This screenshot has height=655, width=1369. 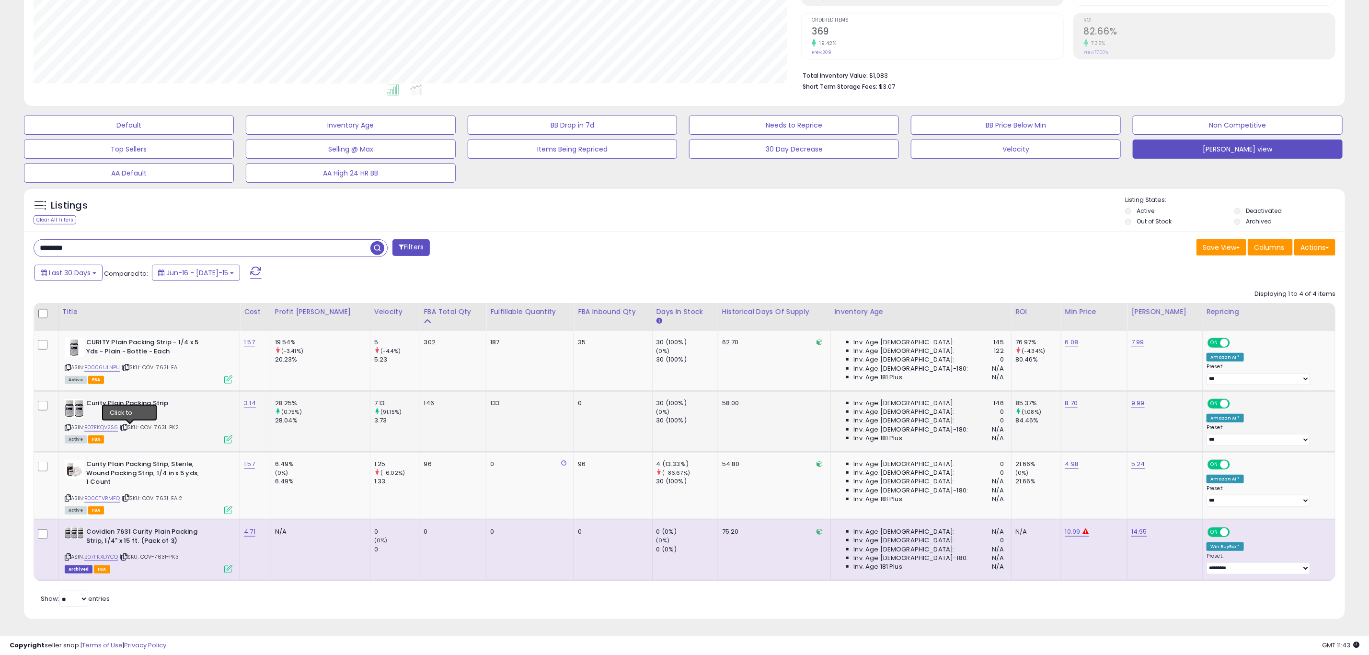 What do you see at coordinates (129, 149) in the screenshot?
I see `button: Top Sellers` at bounding box center [129, 149].